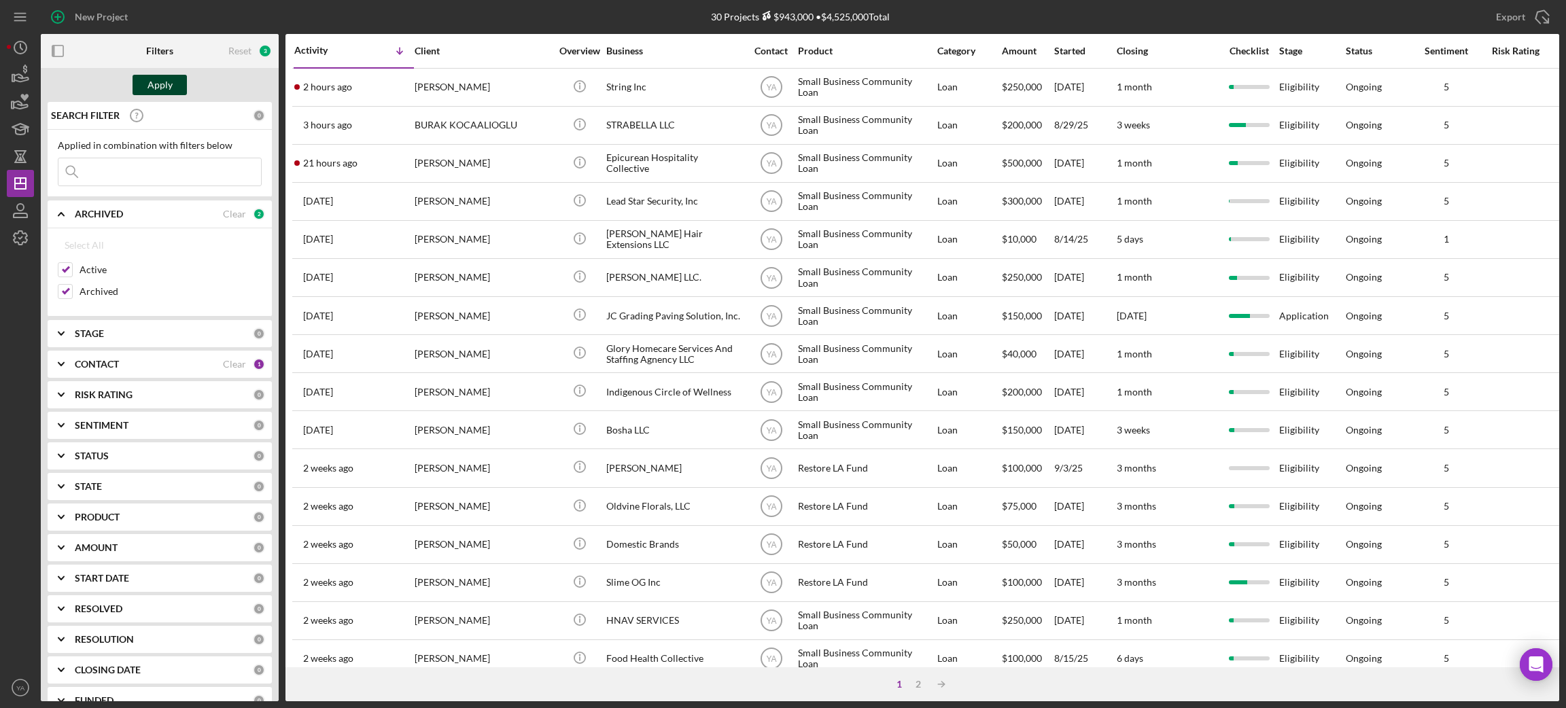 This screenshot has width=1566, height=708. I want to click on time: 2025-09-09 04:24, so click(328, 621).